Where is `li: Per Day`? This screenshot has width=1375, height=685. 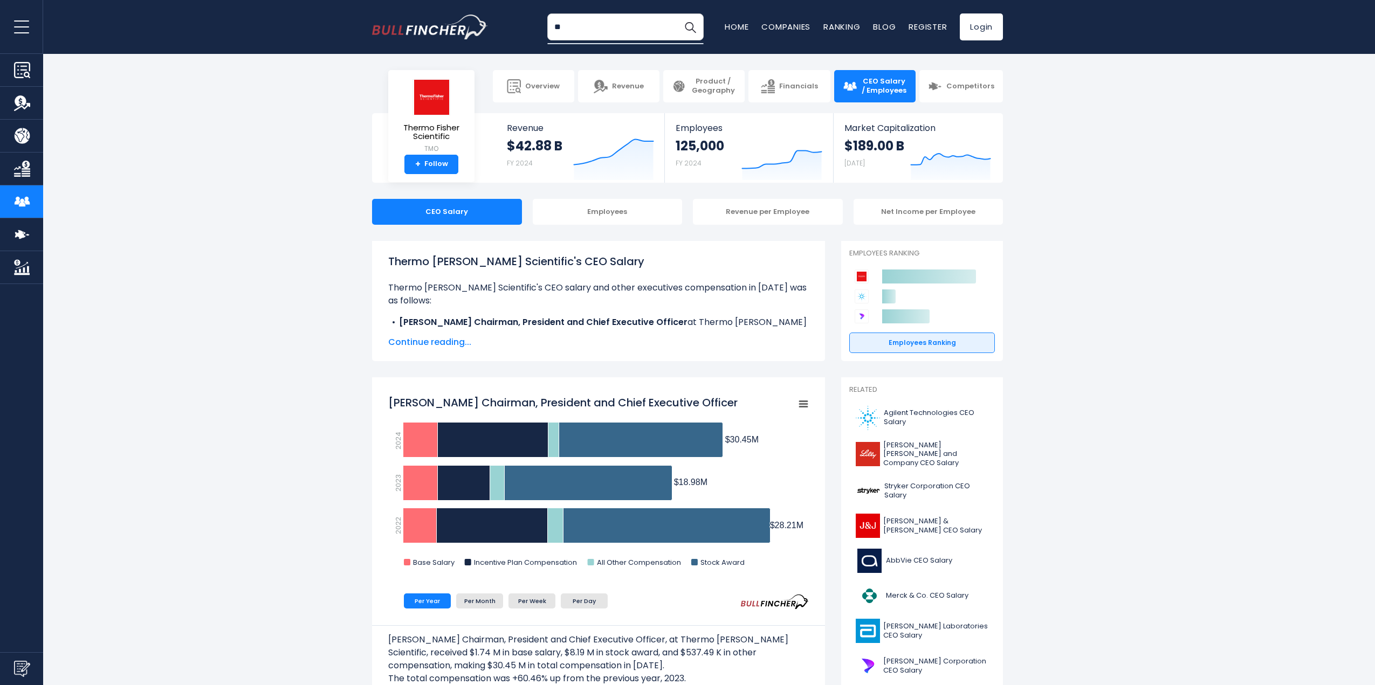 li: Per Day is located at coordinates (584, 601).